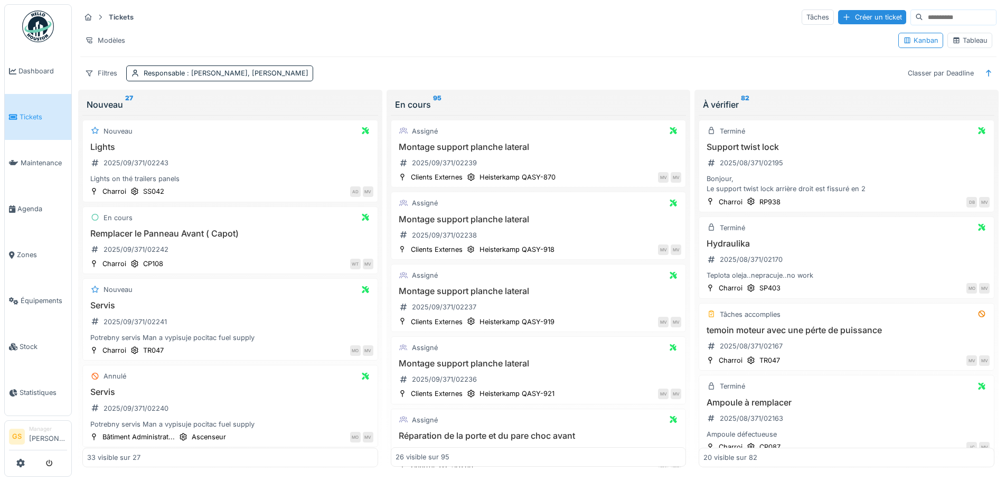 The height and width of the screenshot is (481, 1006). Describe the element at coordinates (444, 379) in the screenshot. I see `div: 2025/09/371/02236` at that location.